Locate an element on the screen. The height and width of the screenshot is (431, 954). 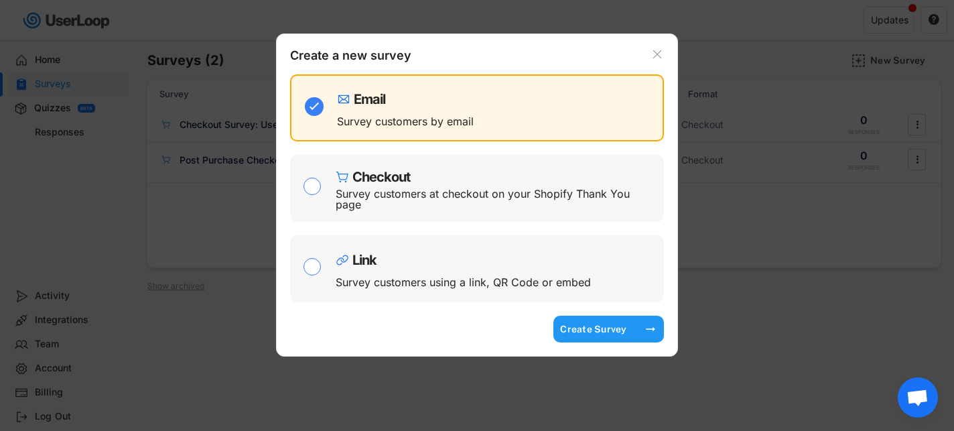
div: Email is located at coordinates (369, 99).